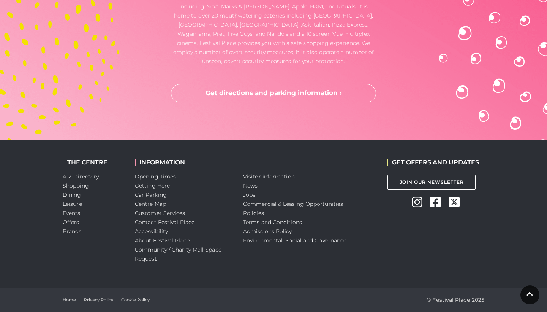 This screenshot has height=312, width=547. Describe the element at coordinates (433, 162) in the screenshot. I see `h2: GET OFFERS AND UPDATES` at that location.